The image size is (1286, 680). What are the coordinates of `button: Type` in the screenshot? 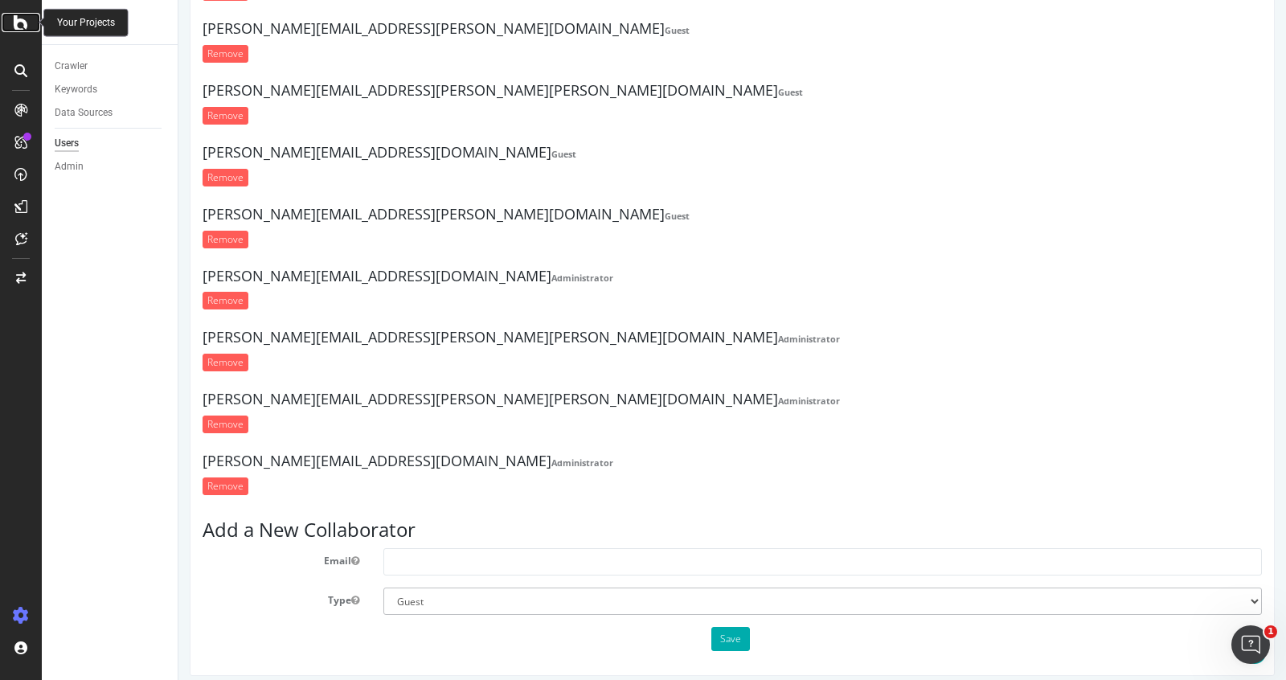 It's located at (177, 600).